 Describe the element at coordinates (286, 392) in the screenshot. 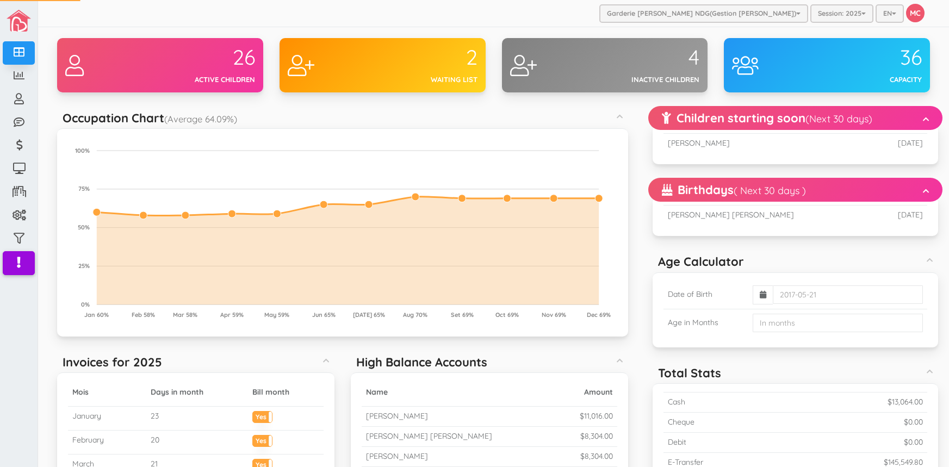

I see `h5: Bill month` at that location.